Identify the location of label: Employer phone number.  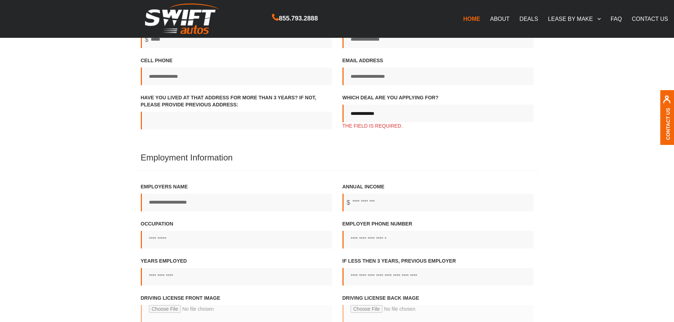
(438, 234).